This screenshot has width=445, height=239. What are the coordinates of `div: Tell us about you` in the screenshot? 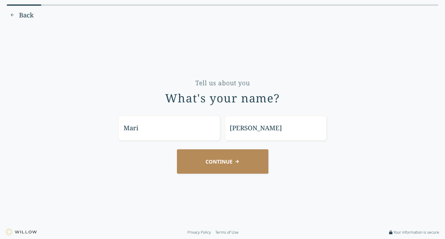 It's located at (223, 83).